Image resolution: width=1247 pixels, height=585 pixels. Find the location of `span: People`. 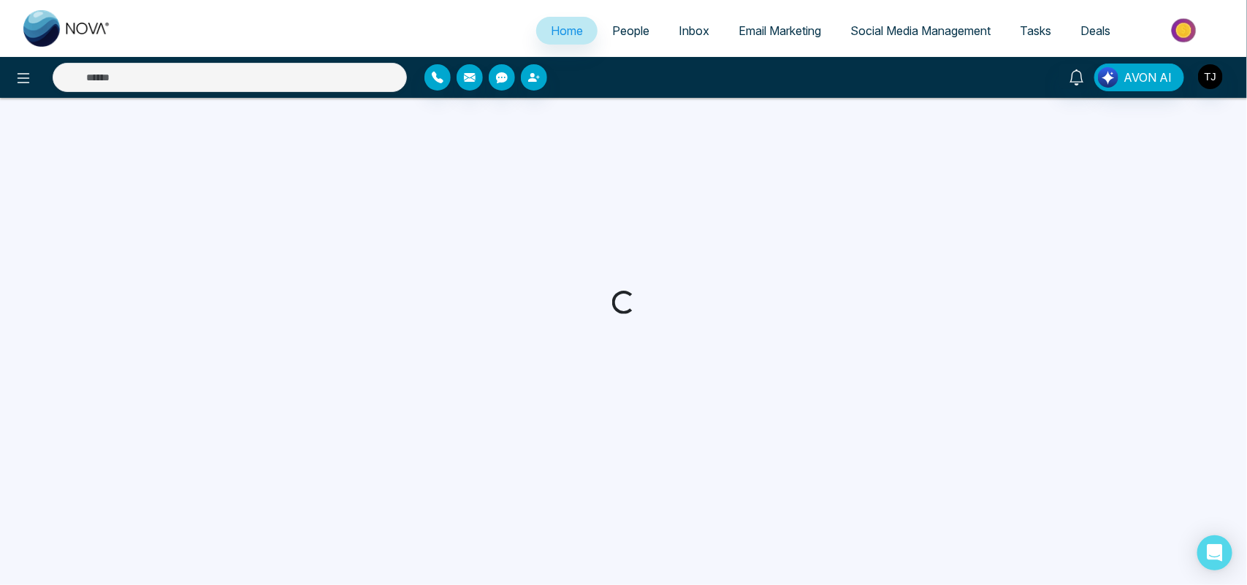

span: People is located at coordinates (630, 31).